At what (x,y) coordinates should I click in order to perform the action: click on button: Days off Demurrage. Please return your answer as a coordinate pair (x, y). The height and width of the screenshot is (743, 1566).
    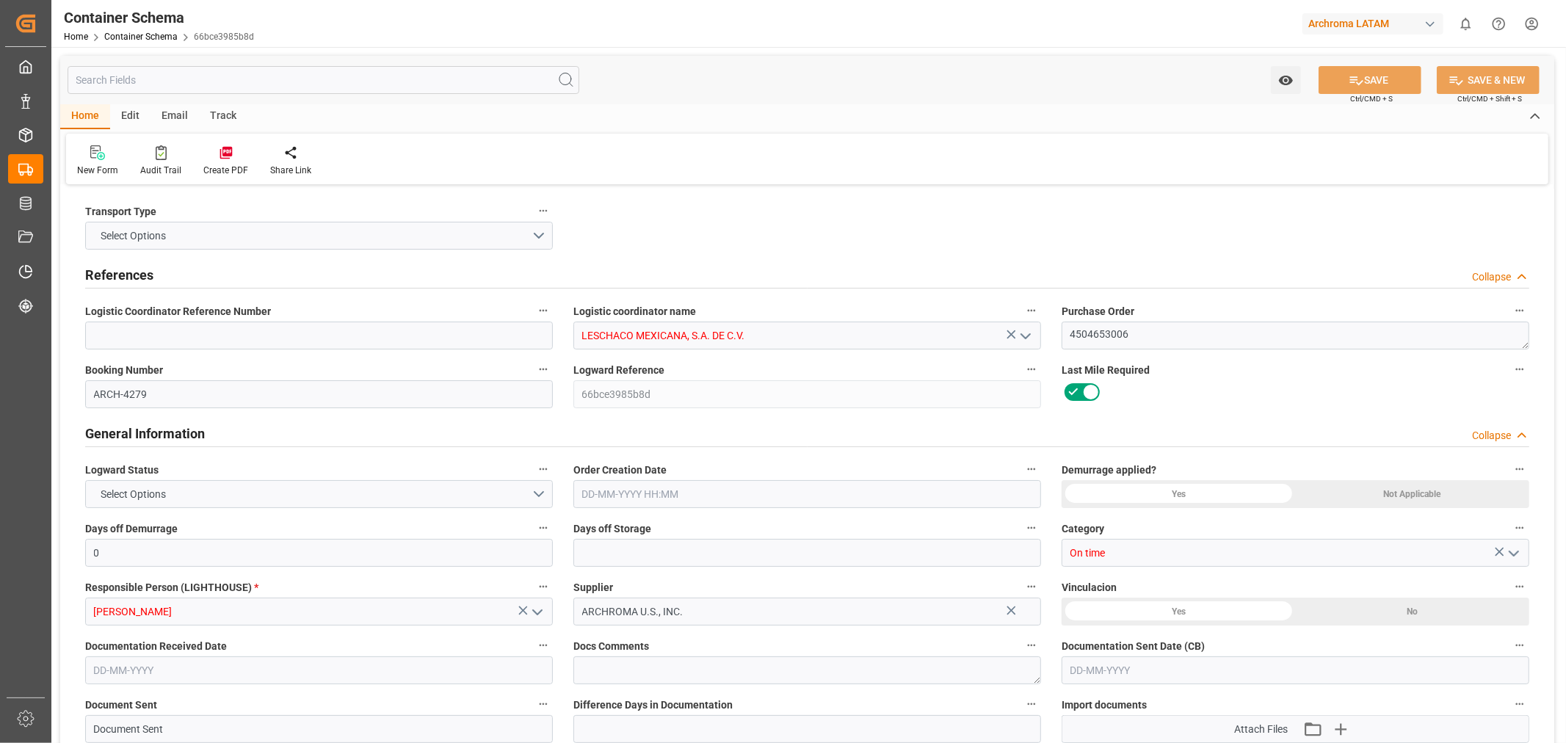
    Looking at the image, I should click on (543, 528).